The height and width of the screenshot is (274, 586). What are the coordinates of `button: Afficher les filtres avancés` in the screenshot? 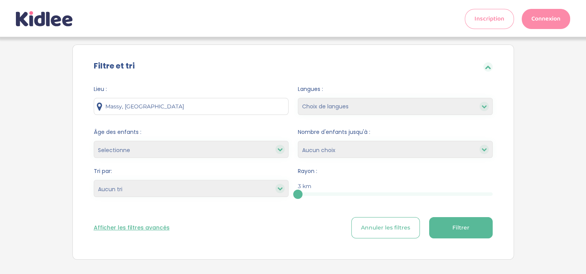 It's located at (132, 228).